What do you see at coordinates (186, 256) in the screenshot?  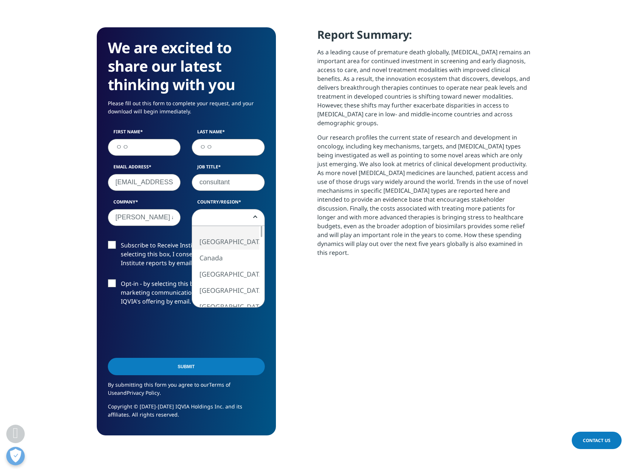 I see `label: Subscribe to Receive Institute Reports - by selecting this box, I consent to receiving IQVIA Inst...` at bounding box center [186, 256].